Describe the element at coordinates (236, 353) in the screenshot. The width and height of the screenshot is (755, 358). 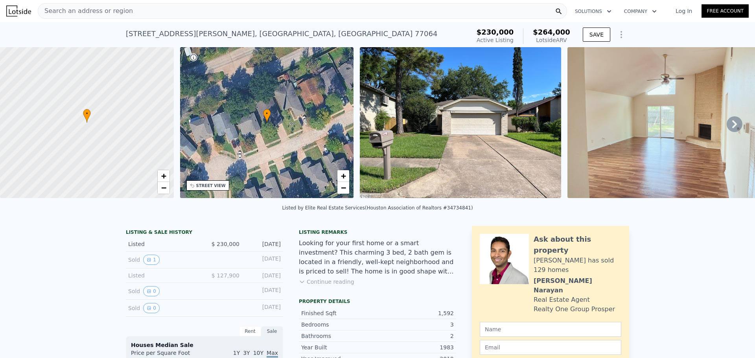
I see `span: 1Y` at that location.